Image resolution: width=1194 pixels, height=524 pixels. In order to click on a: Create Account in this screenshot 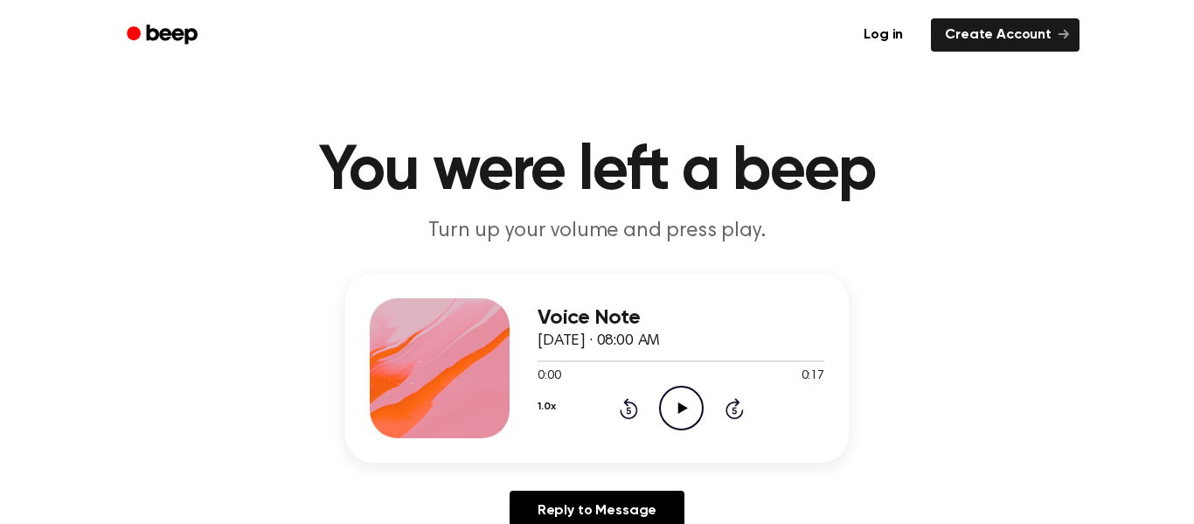, I will do `click(1005, 35)`.